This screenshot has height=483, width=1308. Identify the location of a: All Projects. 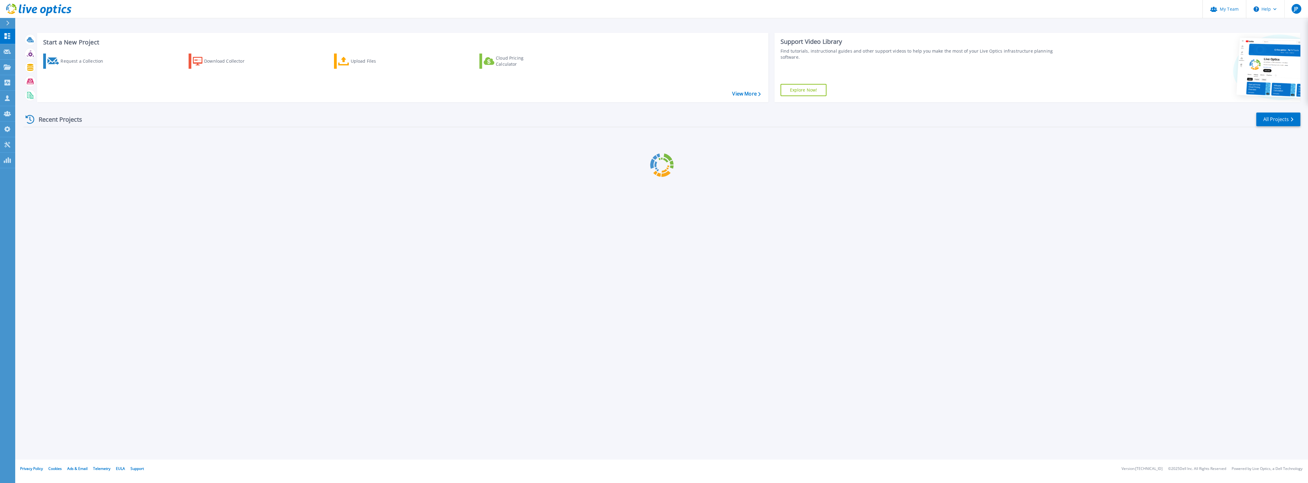
(1278, 119).